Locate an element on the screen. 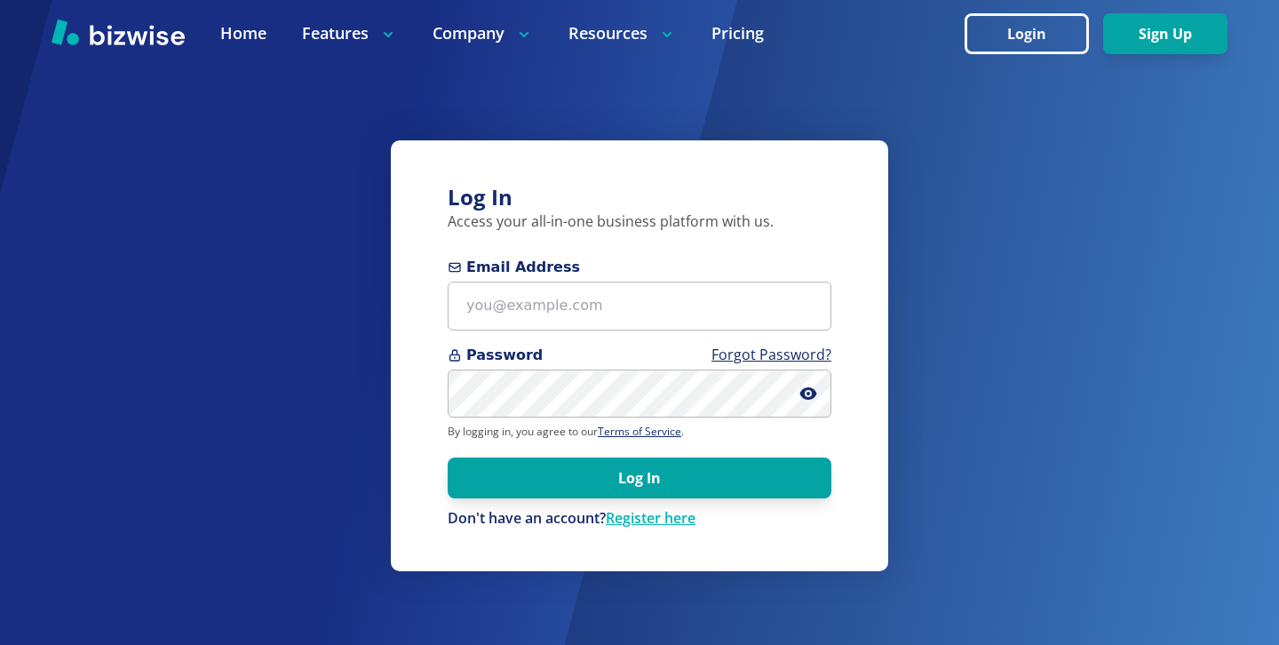 This screenshot has height=645, width=1279. button: Log In is located at coordinates (639, 478).